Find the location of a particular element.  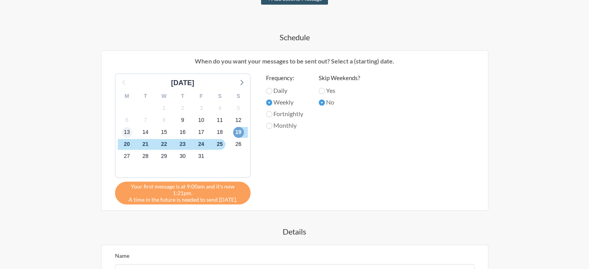

p: When do you want your messages to be sent out? Select a (starting) date. is located at coordinates (295, 61).